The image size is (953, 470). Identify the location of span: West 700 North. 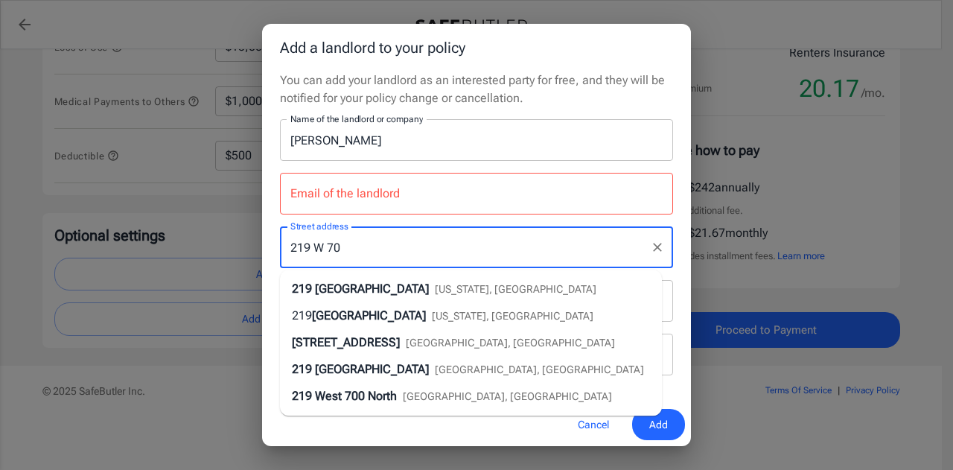
(356, 395).